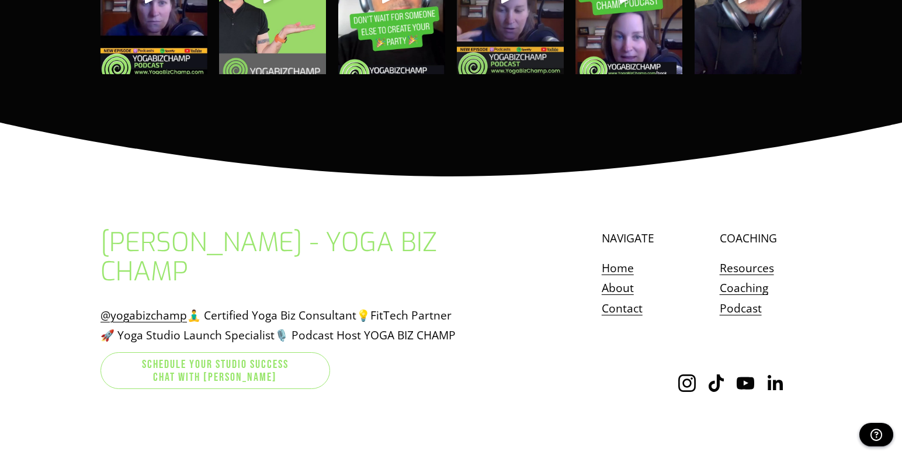  I want to click on a: YouTube, so click(746, 383).